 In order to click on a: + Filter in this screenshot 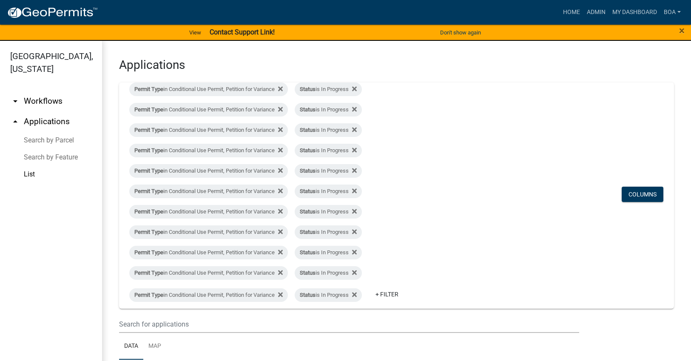, I will do `click(387, 294)`.